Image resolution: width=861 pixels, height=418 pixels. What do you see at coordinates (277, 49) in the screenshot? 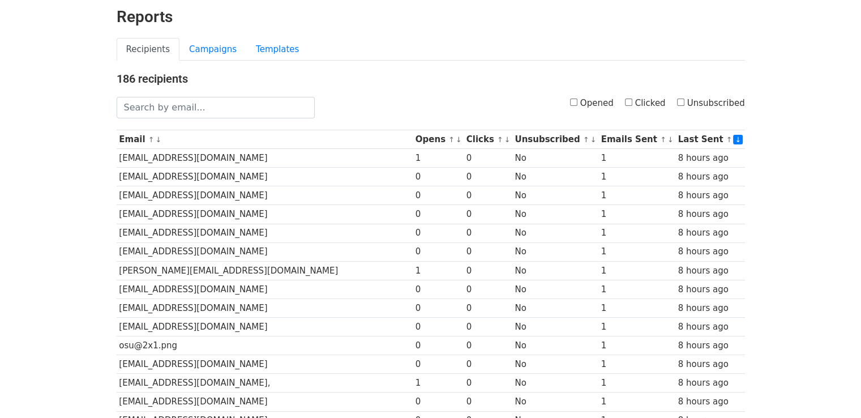
I see `a: Templates` at bounding box center [277, 49].